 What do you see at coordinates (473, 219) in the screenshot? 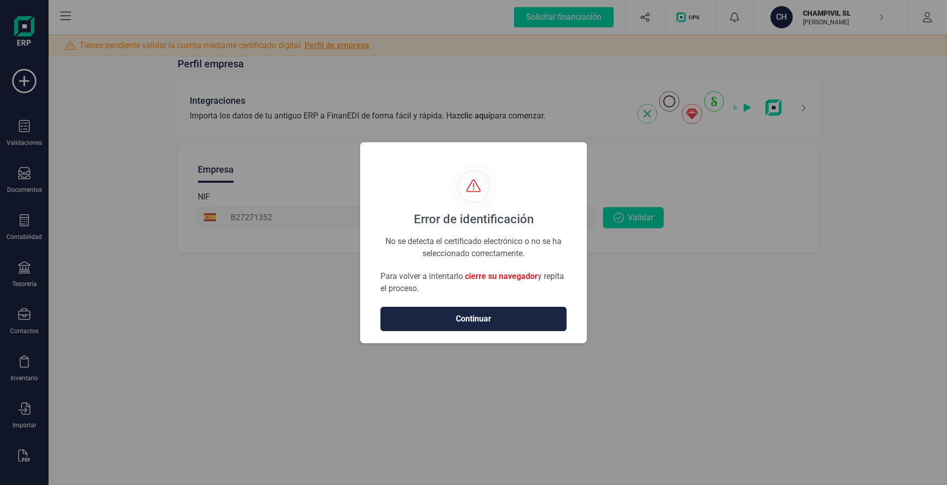
I see `div: Error de identificación` at bounding box center [473, 219].